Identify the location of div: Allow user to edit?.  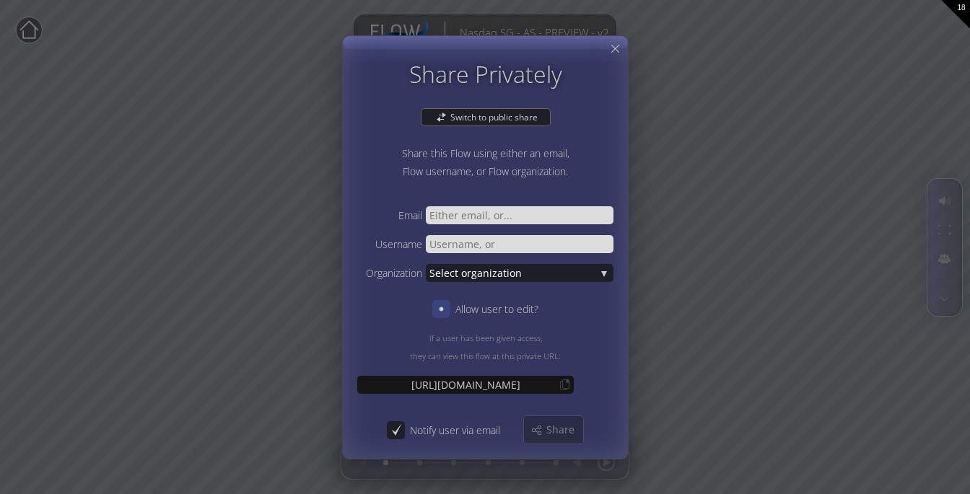
(496, 308).